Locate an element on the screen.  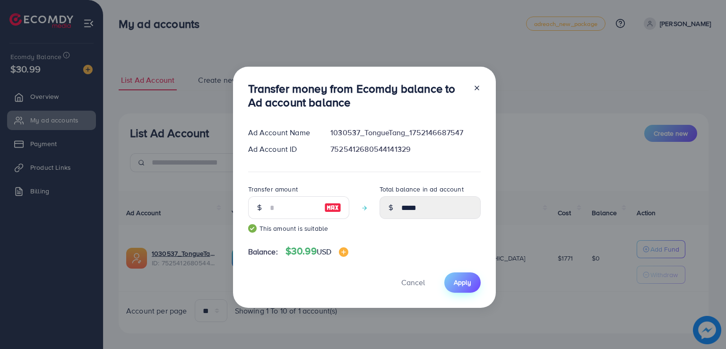
span: Cancel is located at coordinates (413, 282).